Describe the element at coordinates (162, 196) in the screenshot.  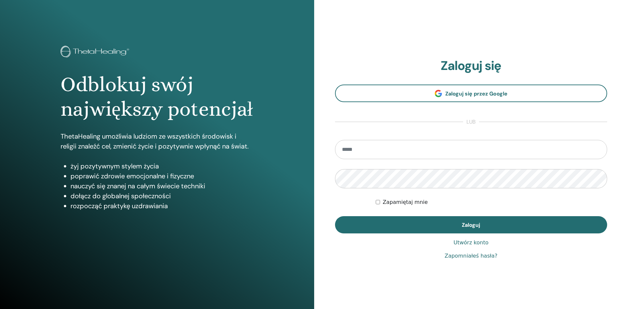
I see `li: dołącz do globalnej społeczności` at that location.